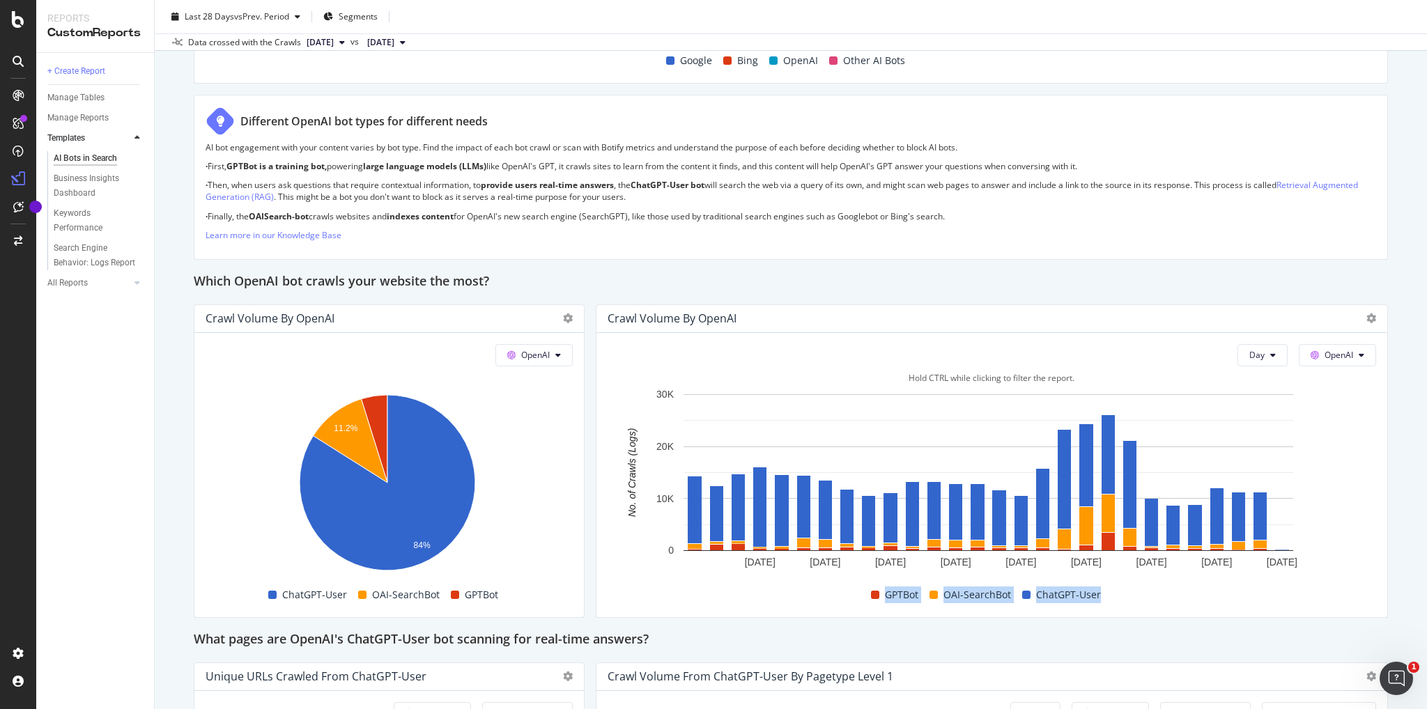 The image size is (1427, 709). I want to click on span: Other AI Bots, so click(874, 61).